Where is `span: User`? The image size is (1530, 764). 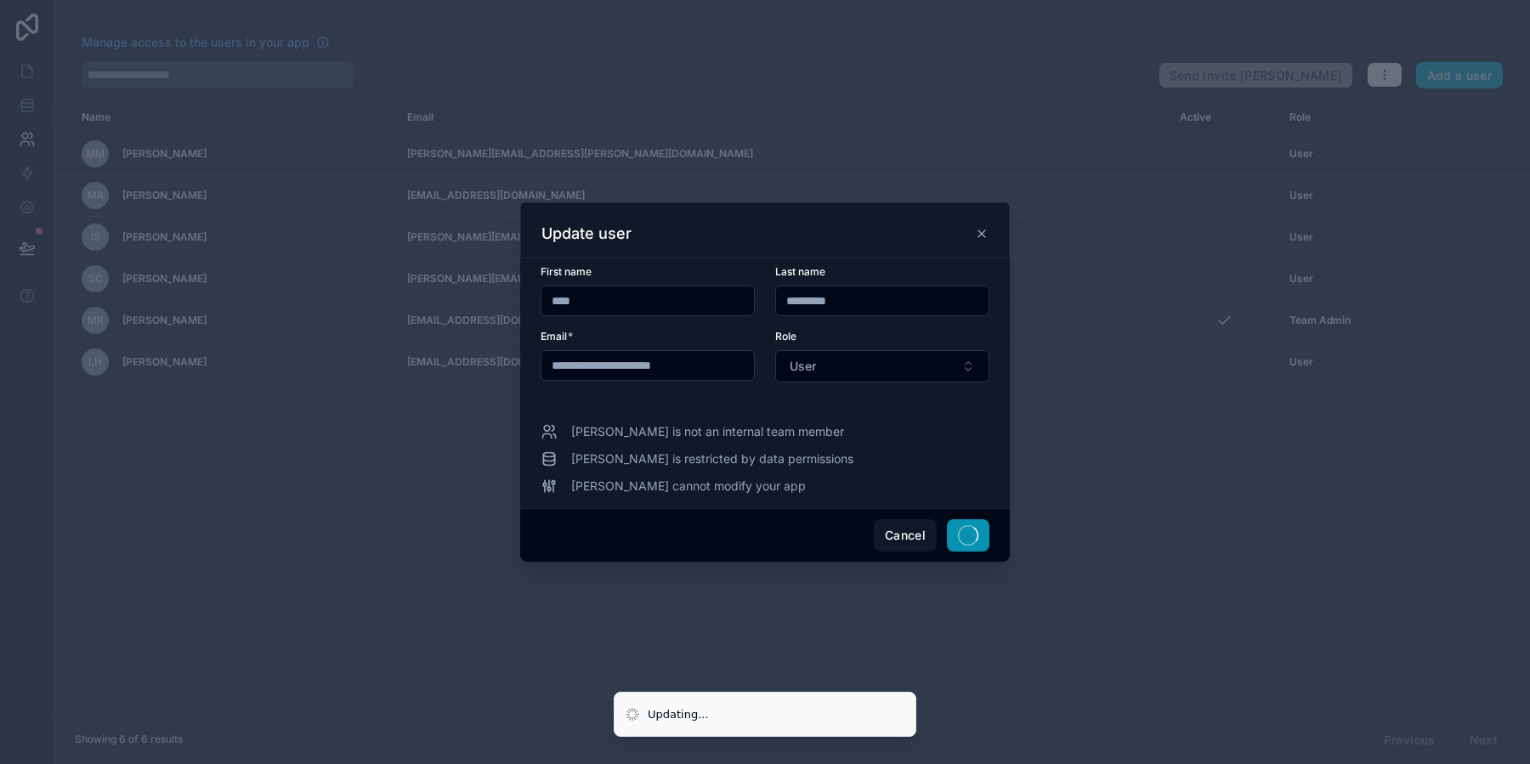 span: User is located at coordinates (802, 366).